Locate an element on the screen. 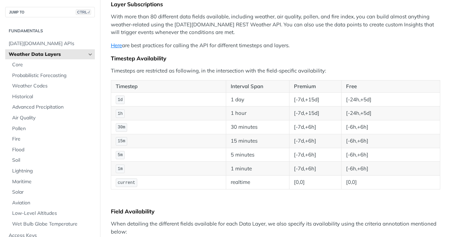  div: Field Availability is located at coordinates (275, 211).